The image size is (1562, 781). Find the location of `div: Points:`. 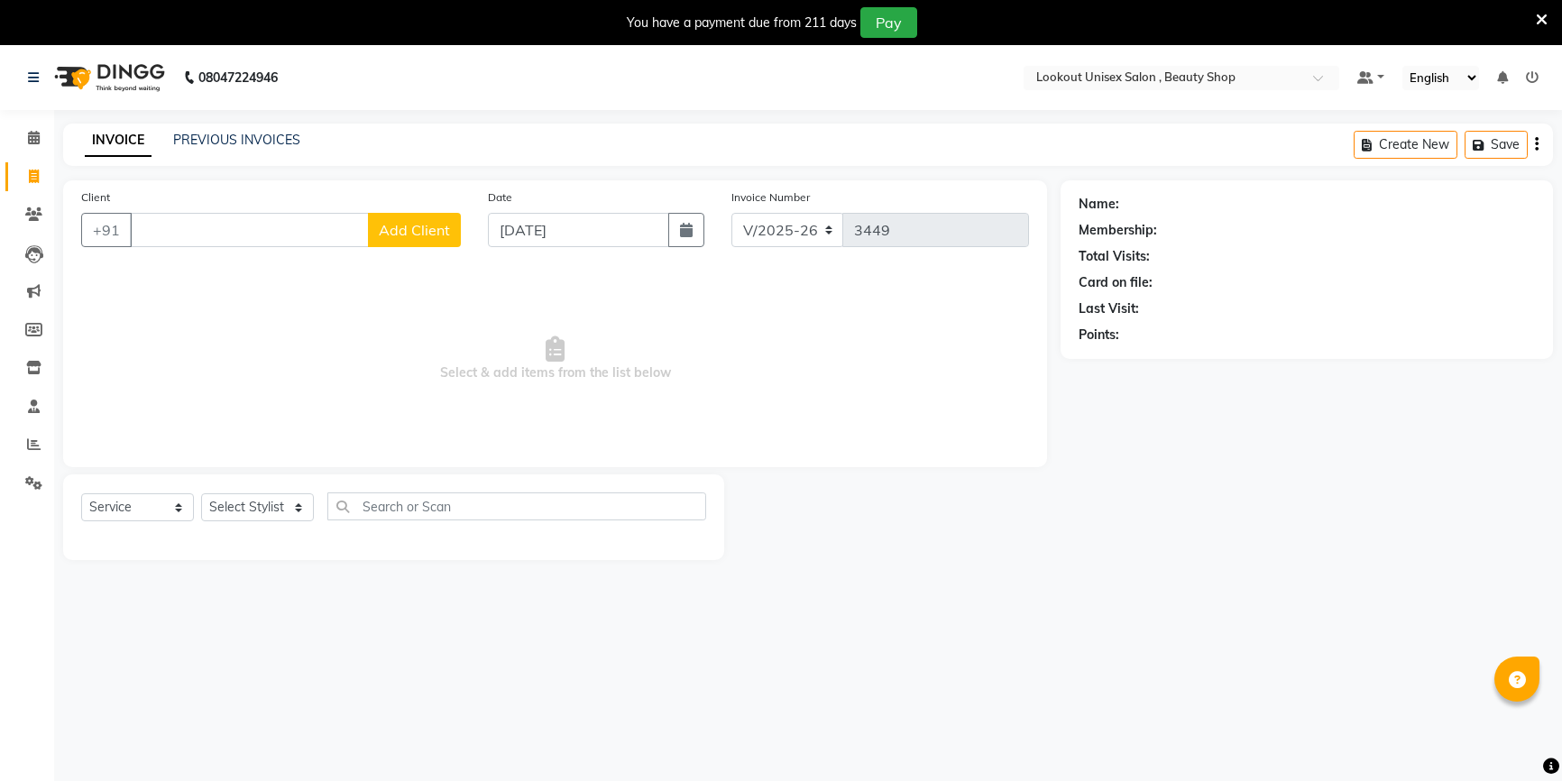

div: Points: is located at coordinates (1098, 334).